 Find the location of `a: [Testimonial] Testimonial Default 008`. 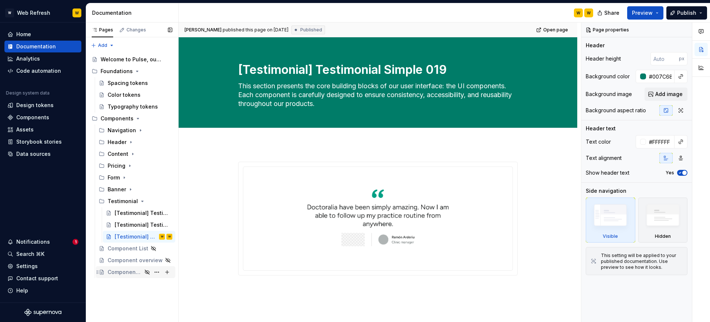

a: [Testimonial] Testimonial Default 008 is located at coordinates (139, 213).